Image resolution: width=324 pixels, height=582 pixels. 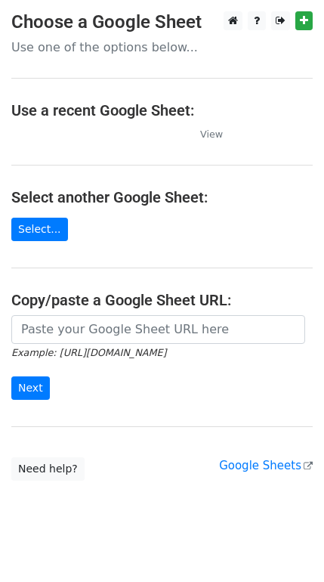 I want to click on a: Select..., so click(x=39, y=229).